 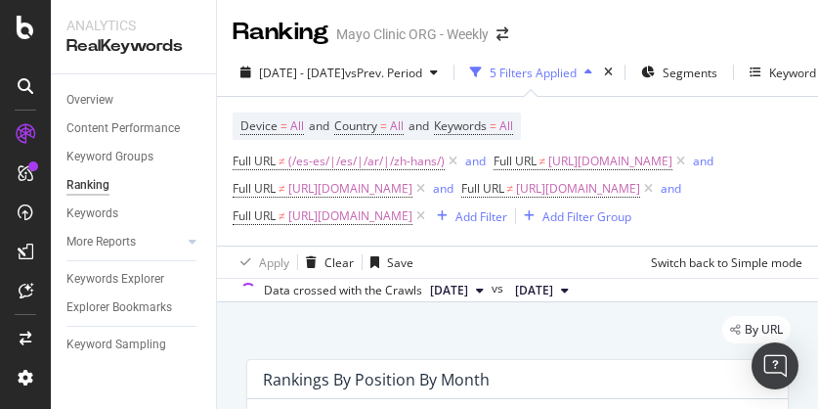 I want to click on div: Analytics, so click(x=133, y=25).